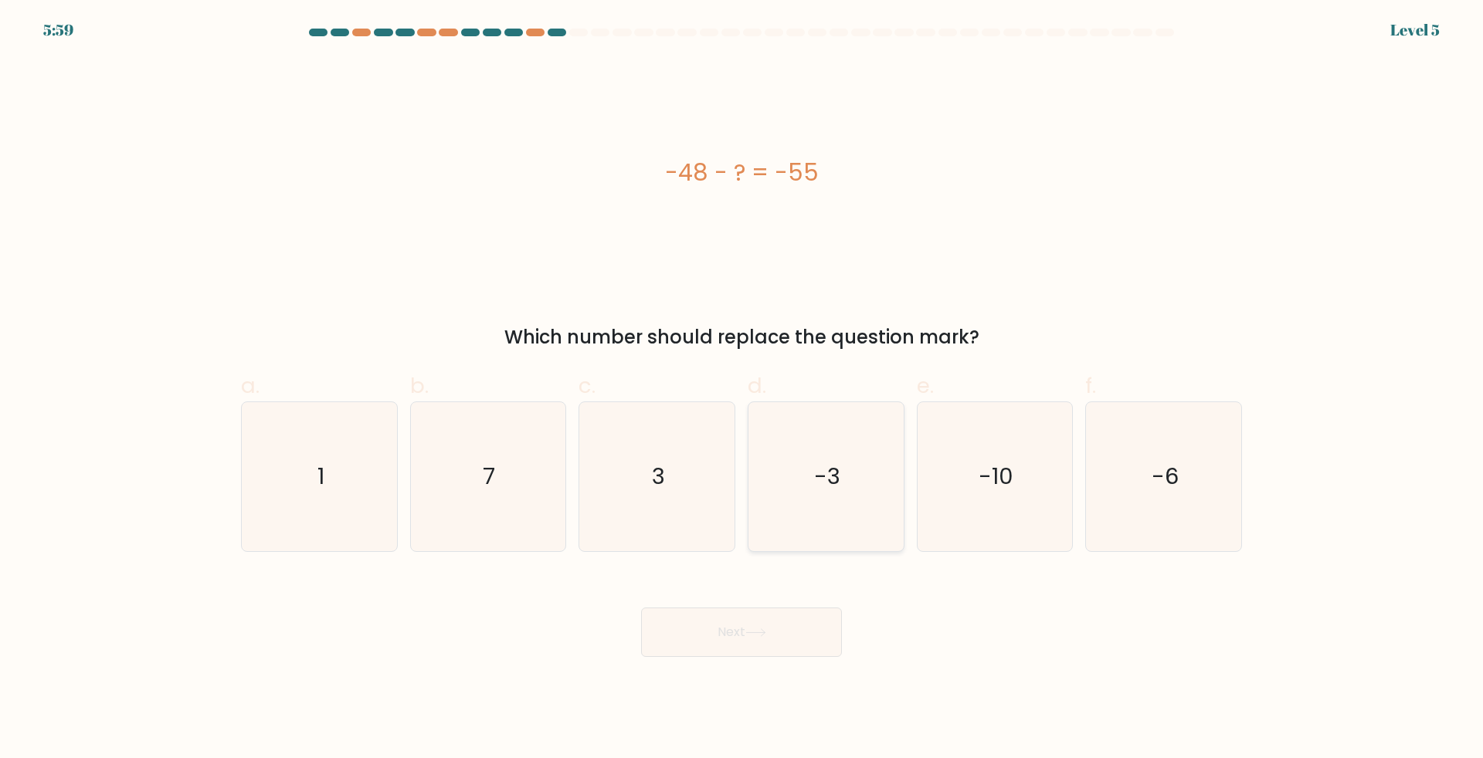 This screenshot has width=1483, height=758. Describe the element at coordinates (587, 385) in the screenshot. I see `span: c.` at that location.